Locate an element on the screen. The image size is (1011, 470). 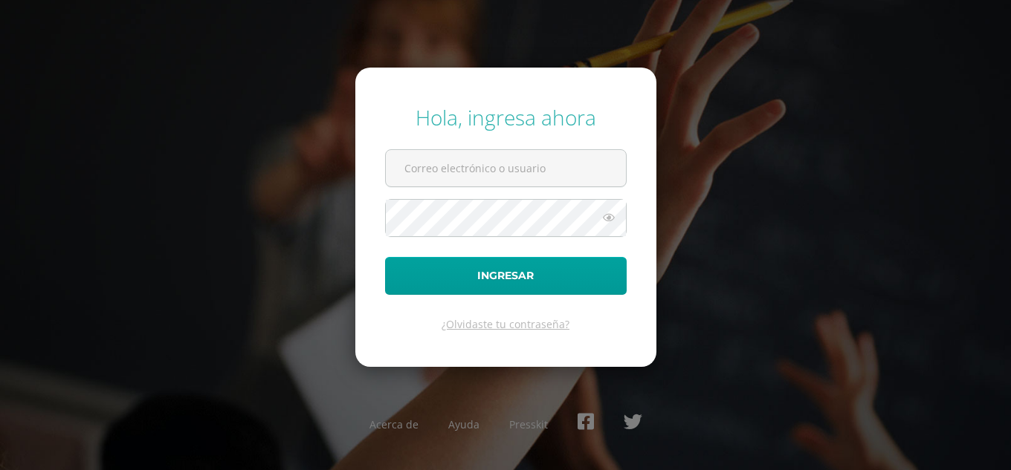
div: Hola, ingresa ahora is located at coordinates (505, 117).